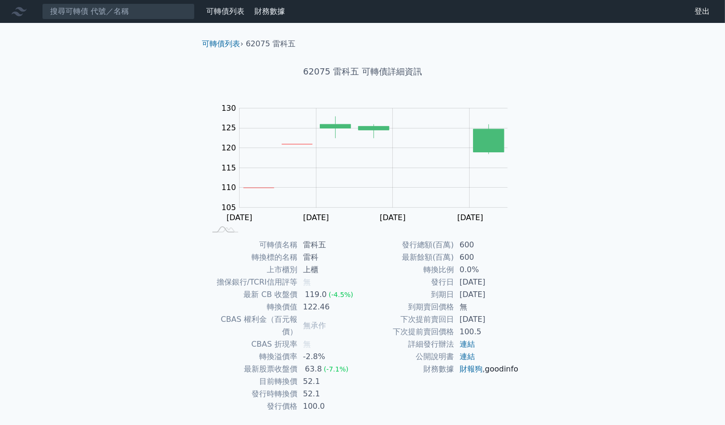 The height and width of the screenshot is (425, 725). What do you see at coordinates (408, 307) in the screenshot?
I see `td: 到期賣回價格` at bounding box center [408, 307].